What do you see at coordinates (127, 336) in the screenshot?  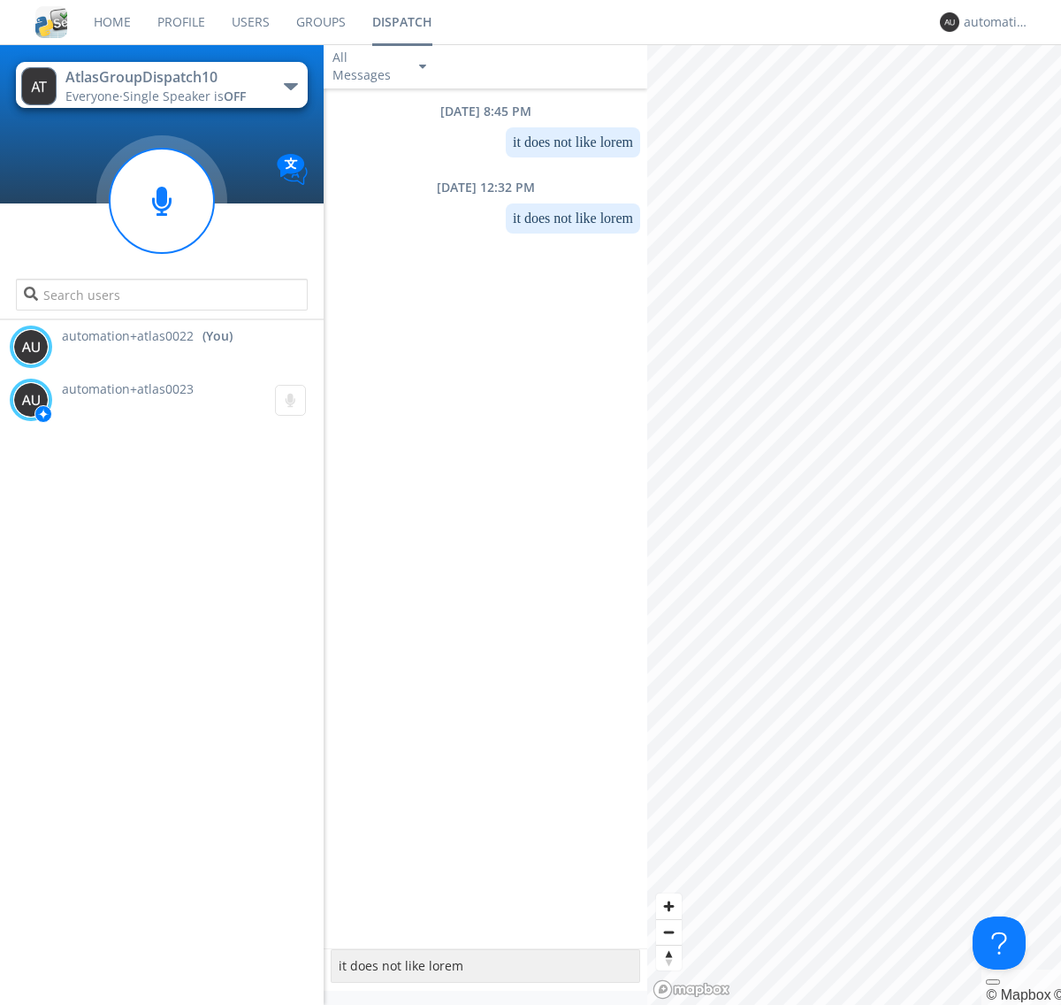 I see `span: automation+atlas0022` at bounding box center [127, 336].